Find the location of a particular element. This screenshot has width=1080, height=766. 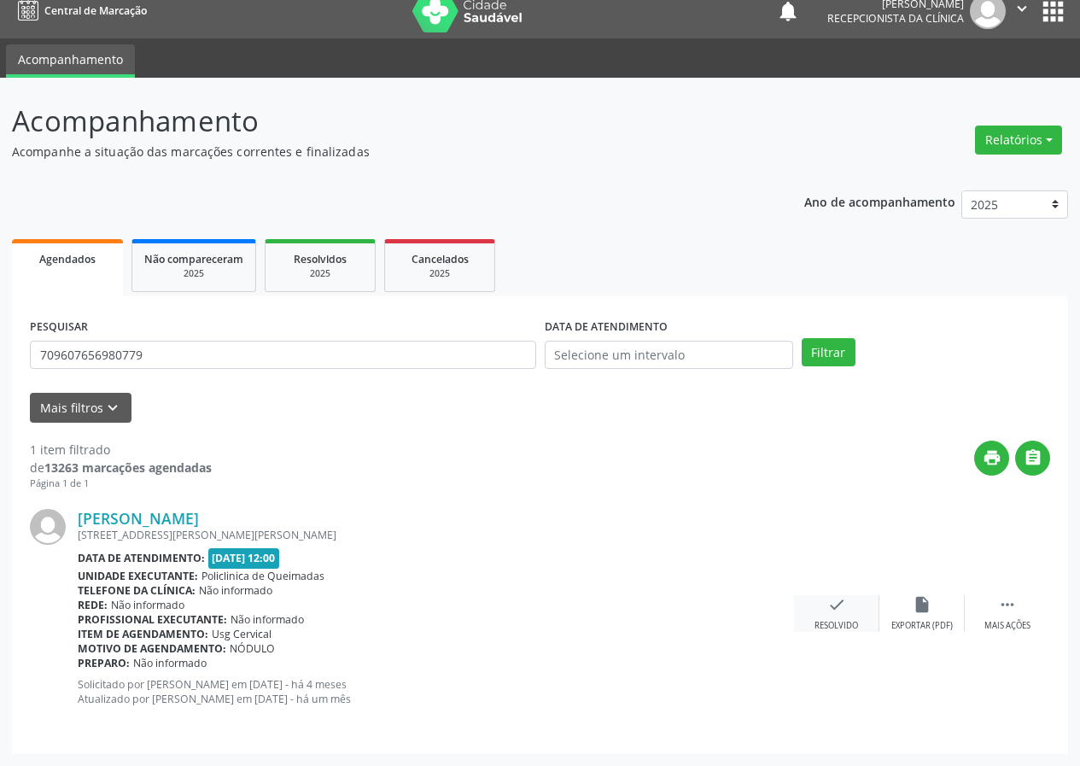

span: Recepcionista da clínica is located at coordinates (896, 18).